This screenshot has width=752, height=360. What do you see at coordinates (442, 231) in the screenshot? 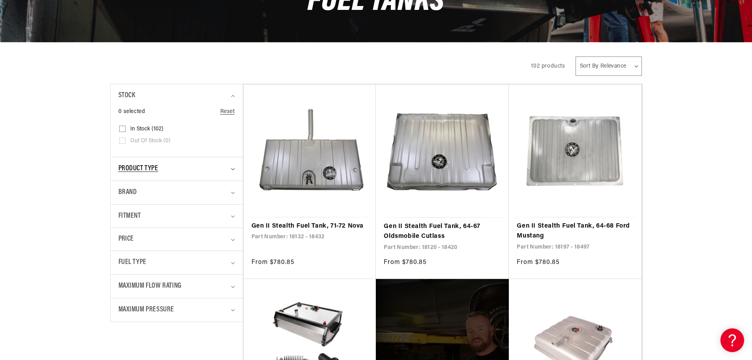
I see `a: Gen II Stealth Fuel Tank, 64-67 Oldsmobile Cutlass` at bounding box center [442, 231].